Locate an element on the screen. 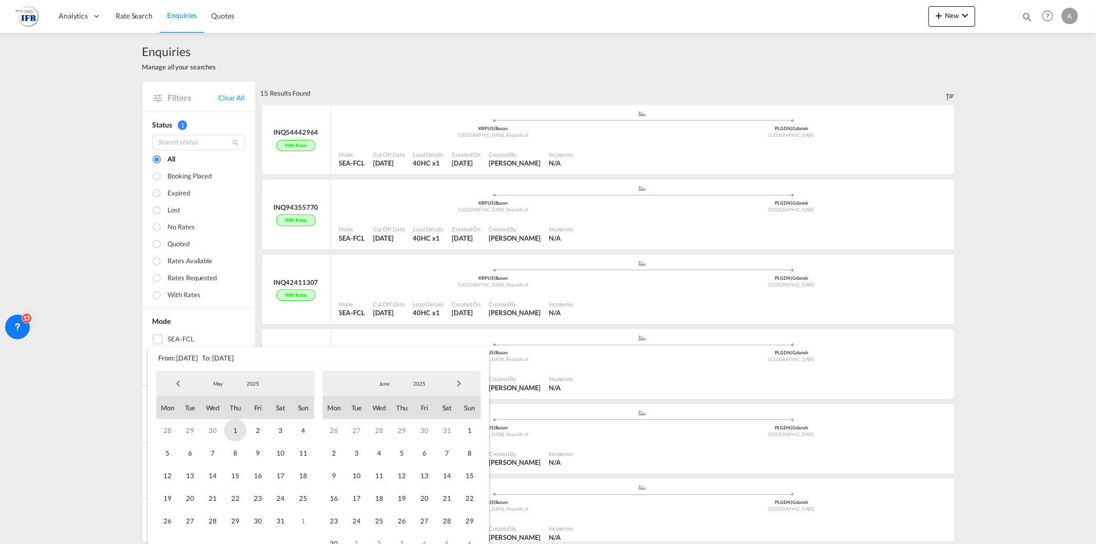  span: Next Month is located at coordinates (459, 383).